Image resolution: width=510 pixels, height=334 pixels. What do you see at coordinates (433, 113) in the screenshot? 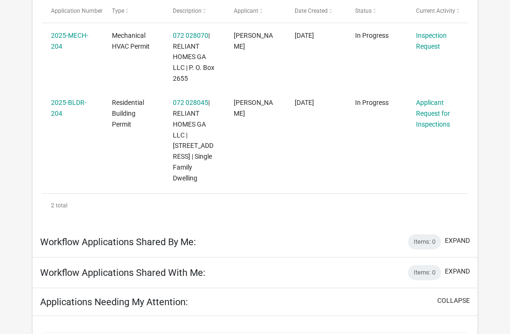
I see `a: Applicant Request for Inspections` at bounding box center [433, 113].